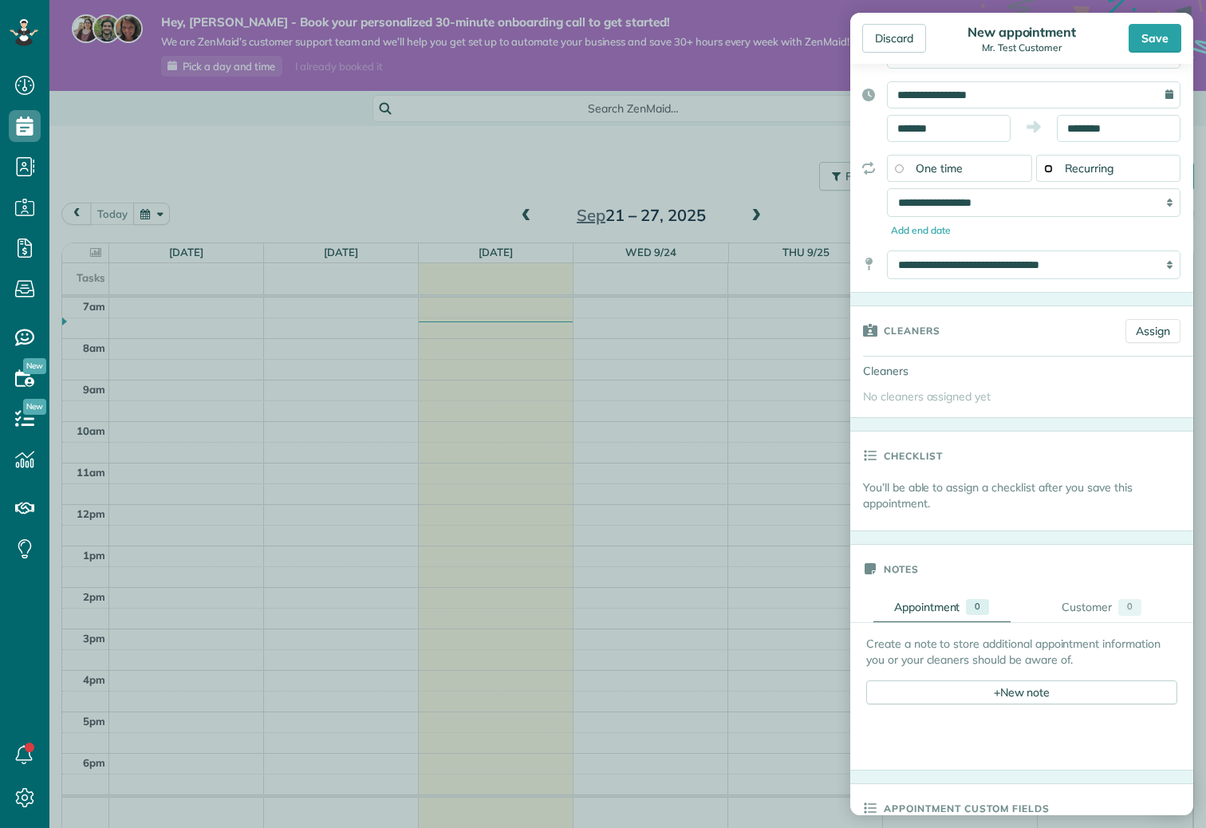  Describe the element at coordinates (912, 330) in the screenshot. I see `h3: Cleaners` at that location.